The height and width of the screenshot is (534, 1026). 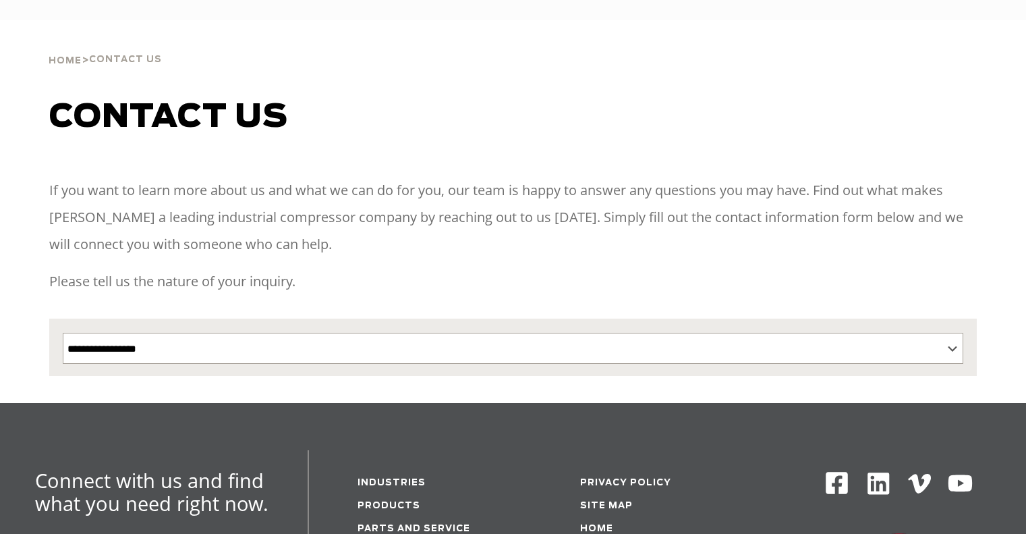 I want to click on a: Site Map, so click(x=607, y=505).